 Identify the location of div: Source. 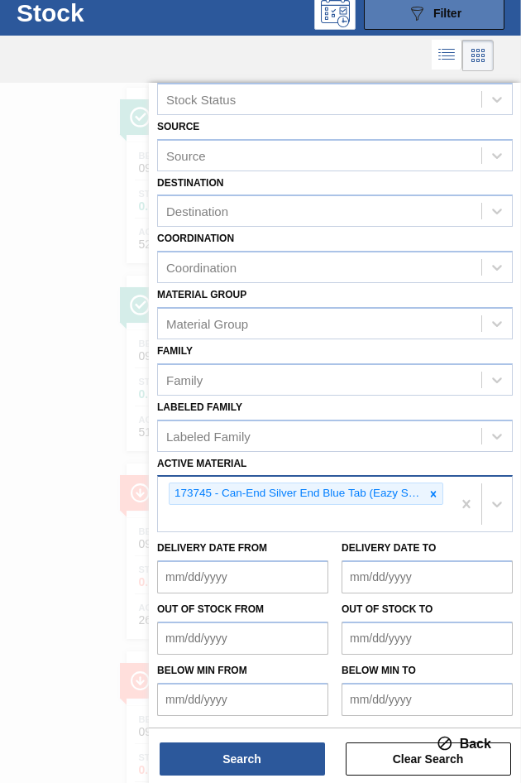
(186, 155).